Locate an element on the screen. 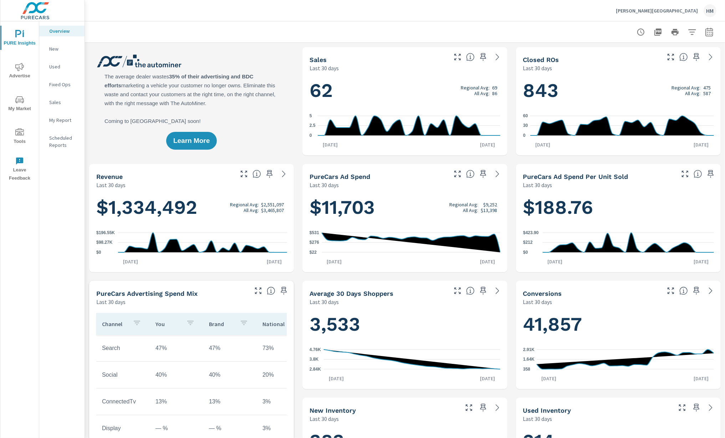 This screenshot has height=438, width=725. td: 20% is located at coordinates (284, 375).